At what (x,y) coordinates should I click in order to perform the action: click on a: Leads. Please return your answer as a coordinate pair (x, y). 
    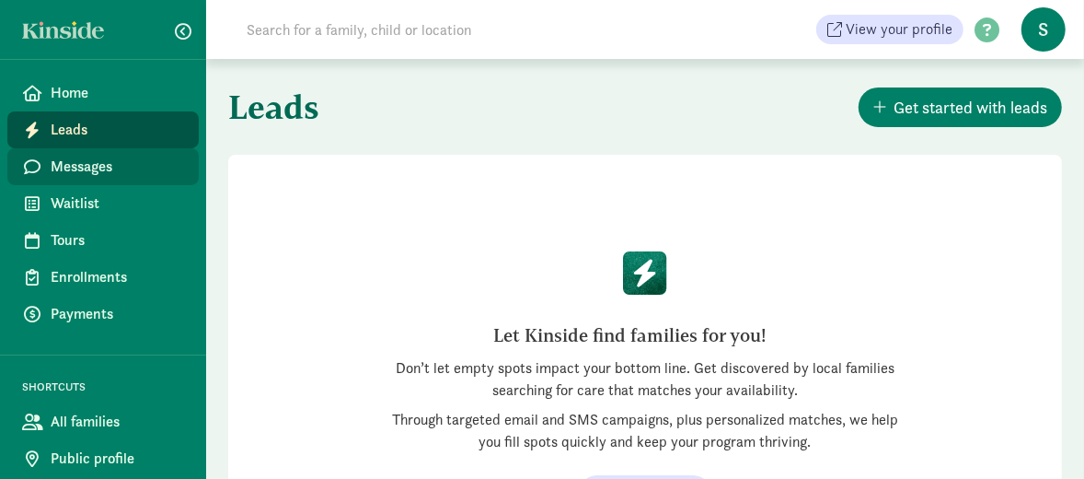
    Looking at the image, I should click on (103, 130).